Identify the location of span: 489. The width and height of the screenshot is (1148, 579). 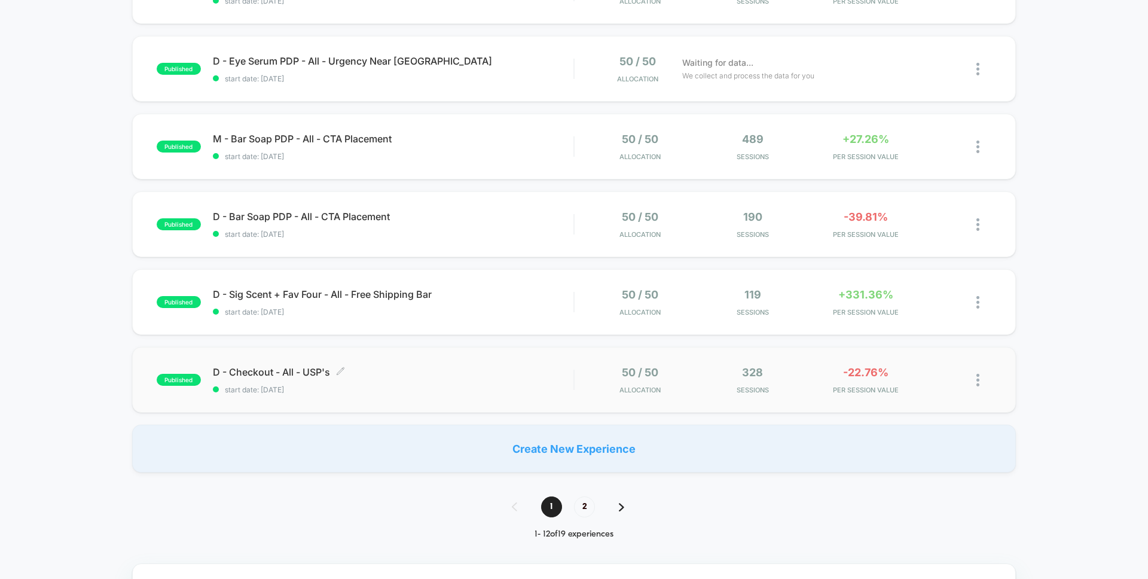
(753, 139).